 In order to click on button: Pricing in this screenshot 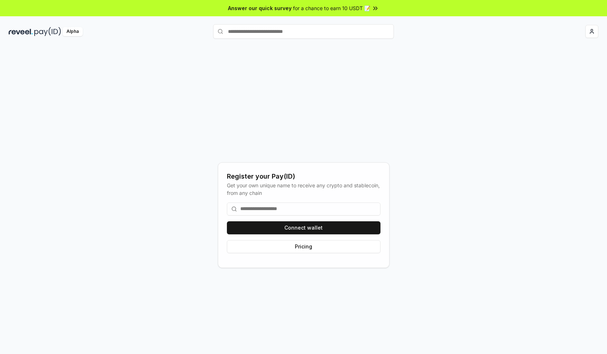, I will do `click(303, 246)`.